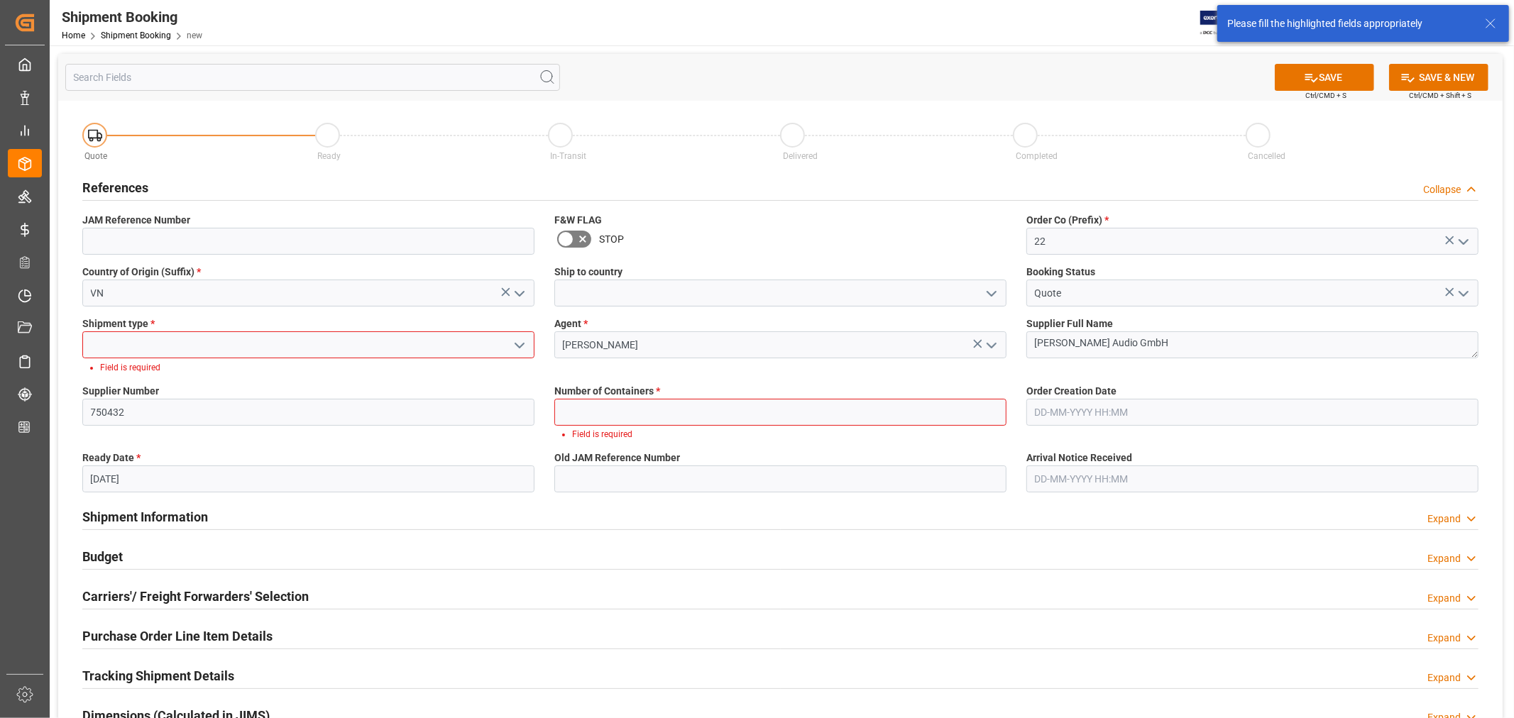  Describe the element at coordinates (1224, 23) in the screenshot. I see `img: Exertis%20JAM%20-%20Email%20Logo.jpg_1722504956.jpg` at that location.